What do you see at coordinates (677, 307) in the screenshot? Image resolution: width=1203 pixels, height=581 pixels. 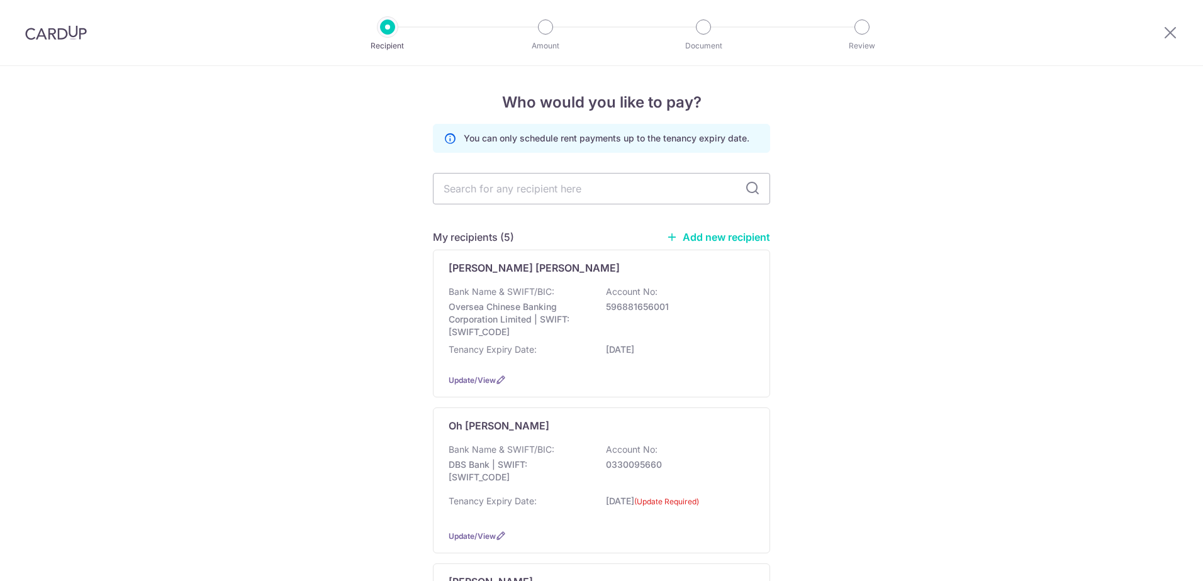 I see `p: 596881656001` at bounding box center [677, 307].